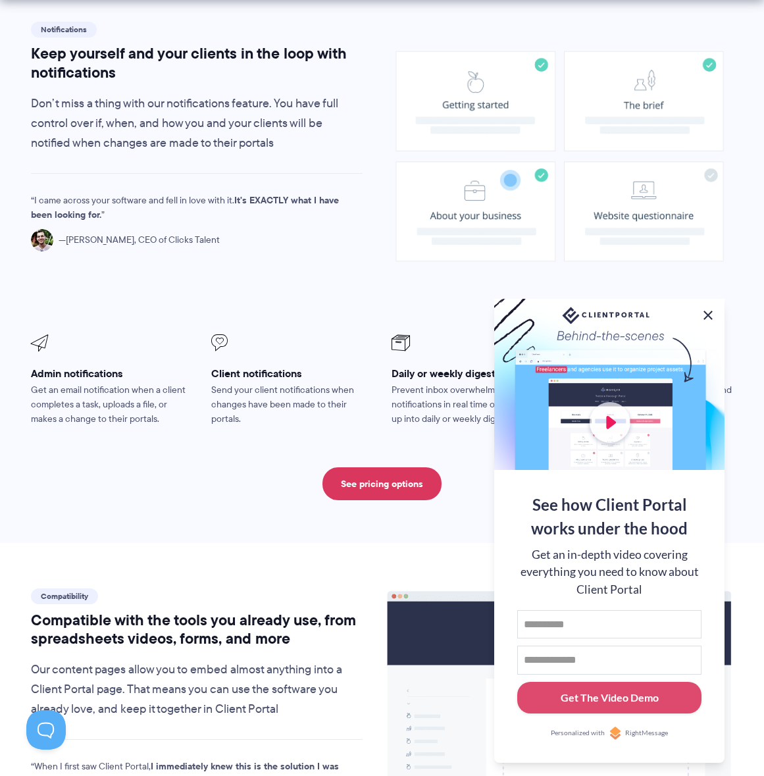 The width and height of the screenshot is (764, 776). Describe the element at coordinates (609, 697) in the screenshot. I see `div: Get The Video Demo` at that location.